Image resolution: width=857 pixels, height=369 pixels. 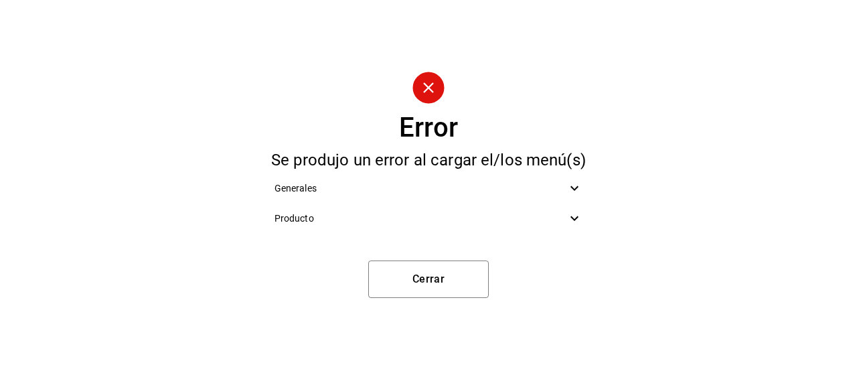 What do you see at coordinates (428, 128) in the screenshot?
I see `div: Error` at bounding box center [428, 128].